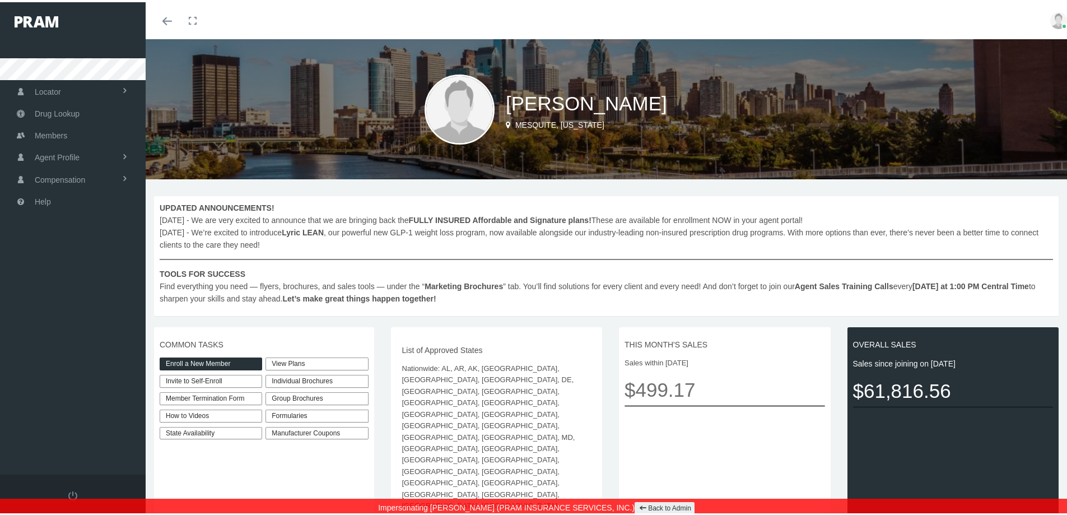  What do you see at coordinates (316, 379) in the screenshot?
I see `div: Individual Brochures` at bounding box center [316, 379].